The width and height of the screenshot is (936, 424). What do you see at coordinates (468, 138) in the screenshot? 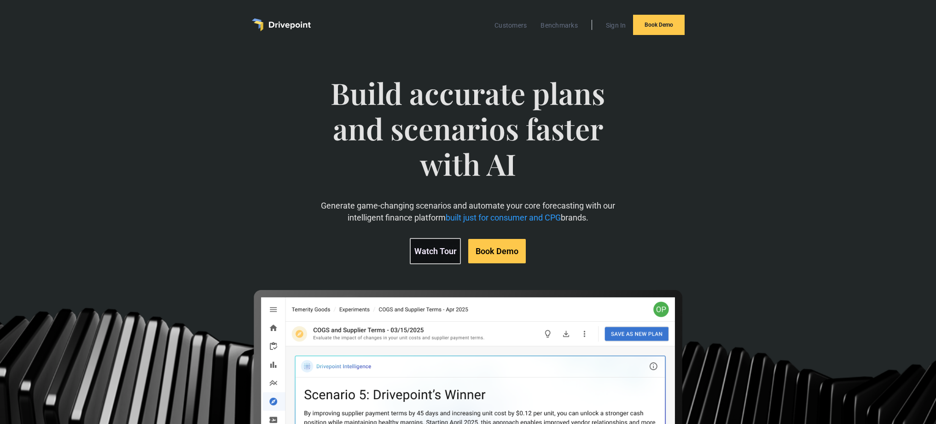
I see `span: Build accurate plans and scenarios faster with AI` at bounding box center [468, 138].